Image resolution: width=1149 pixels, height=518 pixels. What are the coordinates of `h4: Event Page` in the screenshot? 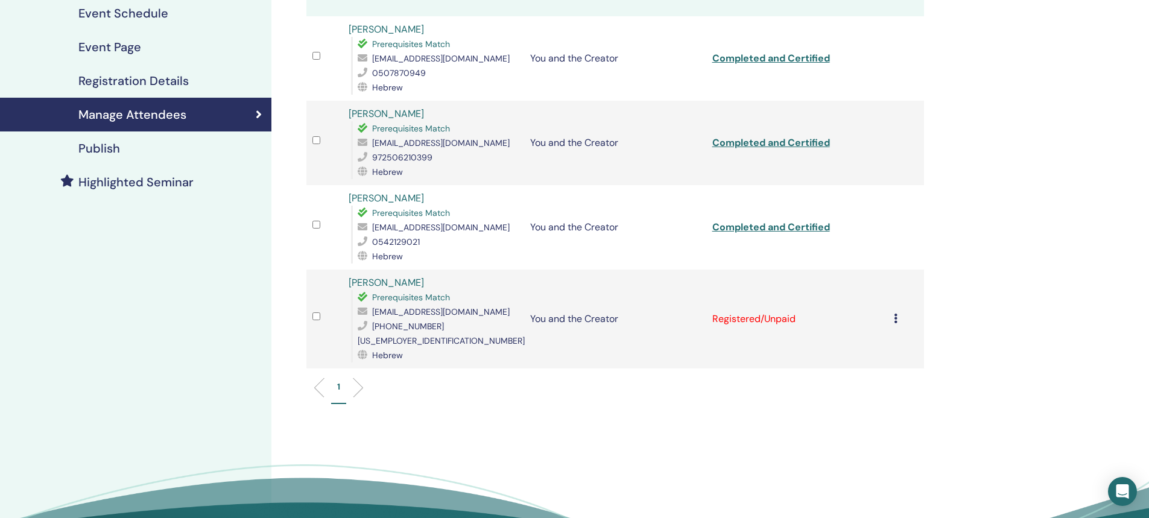 It's located at (110, 47).